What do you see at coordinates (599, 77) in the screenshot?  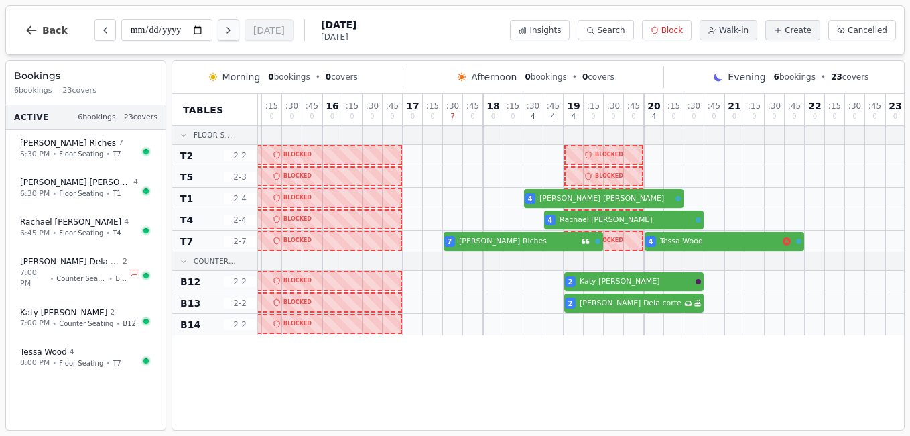 I see `span: covers` at bounding box center [599, 77].